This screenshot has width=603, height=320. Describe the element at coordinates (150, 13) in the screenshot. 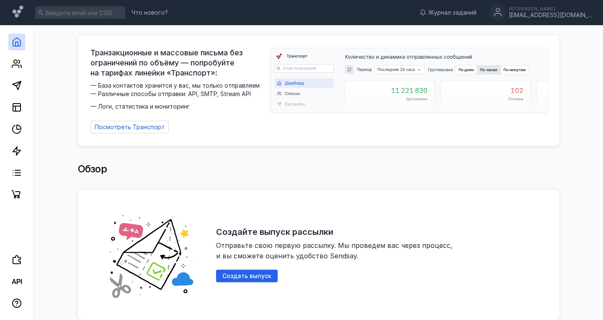

I see `a: Что нового?` at that location.